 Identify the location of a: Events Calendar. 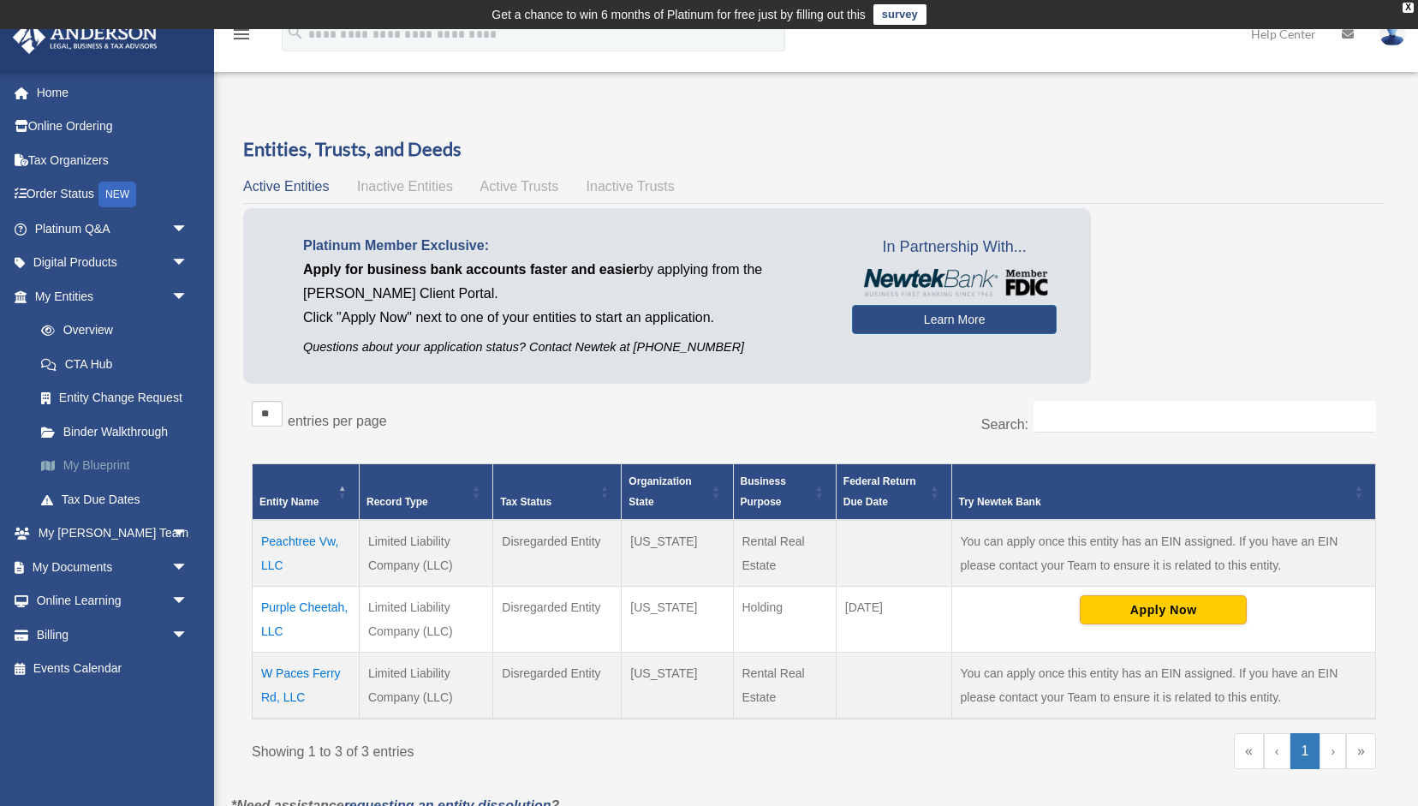
(113, 669).